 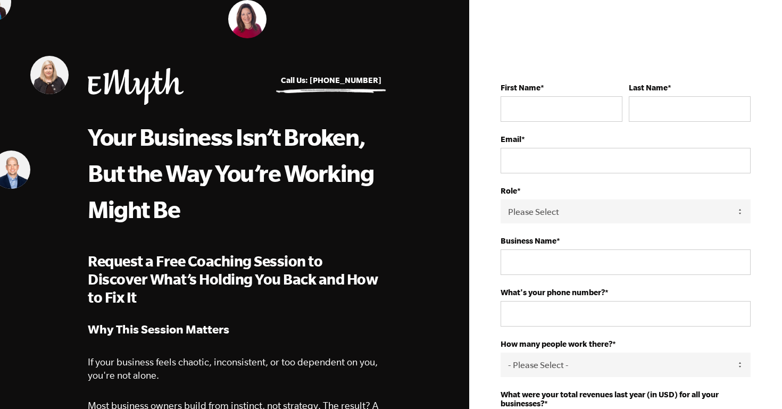 What do you see at coordinates (511, 139) in the screenshot?
I see `strong: Email` at bounding box center [511, 139].